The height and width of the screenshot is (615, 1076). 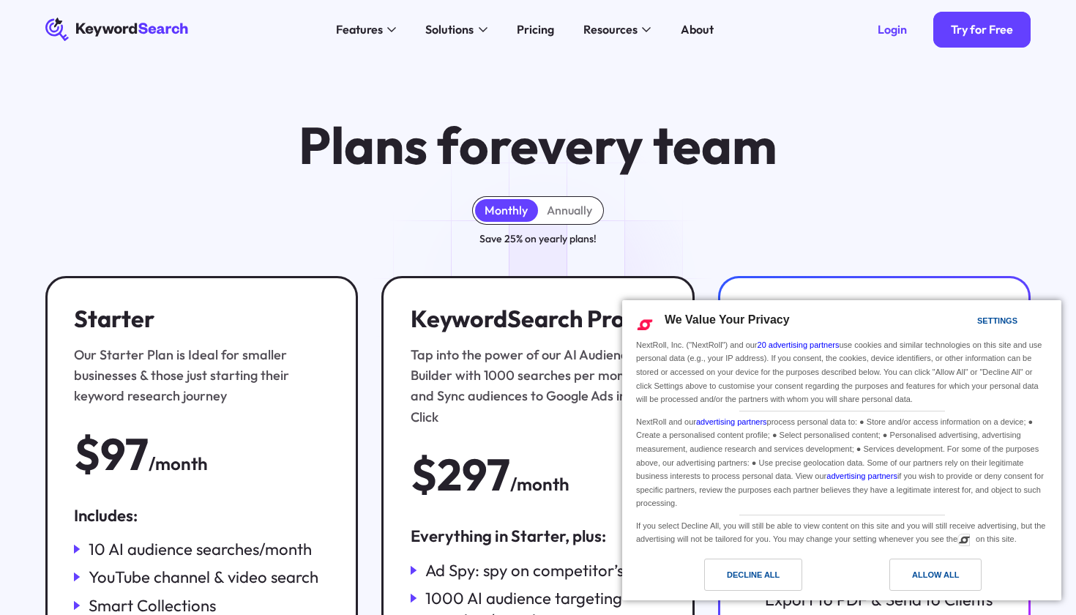 I want to click on a: About, so click(x=697, y=29).